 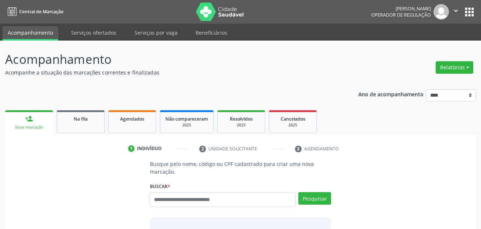 What do you see at coordinates (29, 119) in the screenshot?
I see `div: person_add` at bounding box center [29, 119].